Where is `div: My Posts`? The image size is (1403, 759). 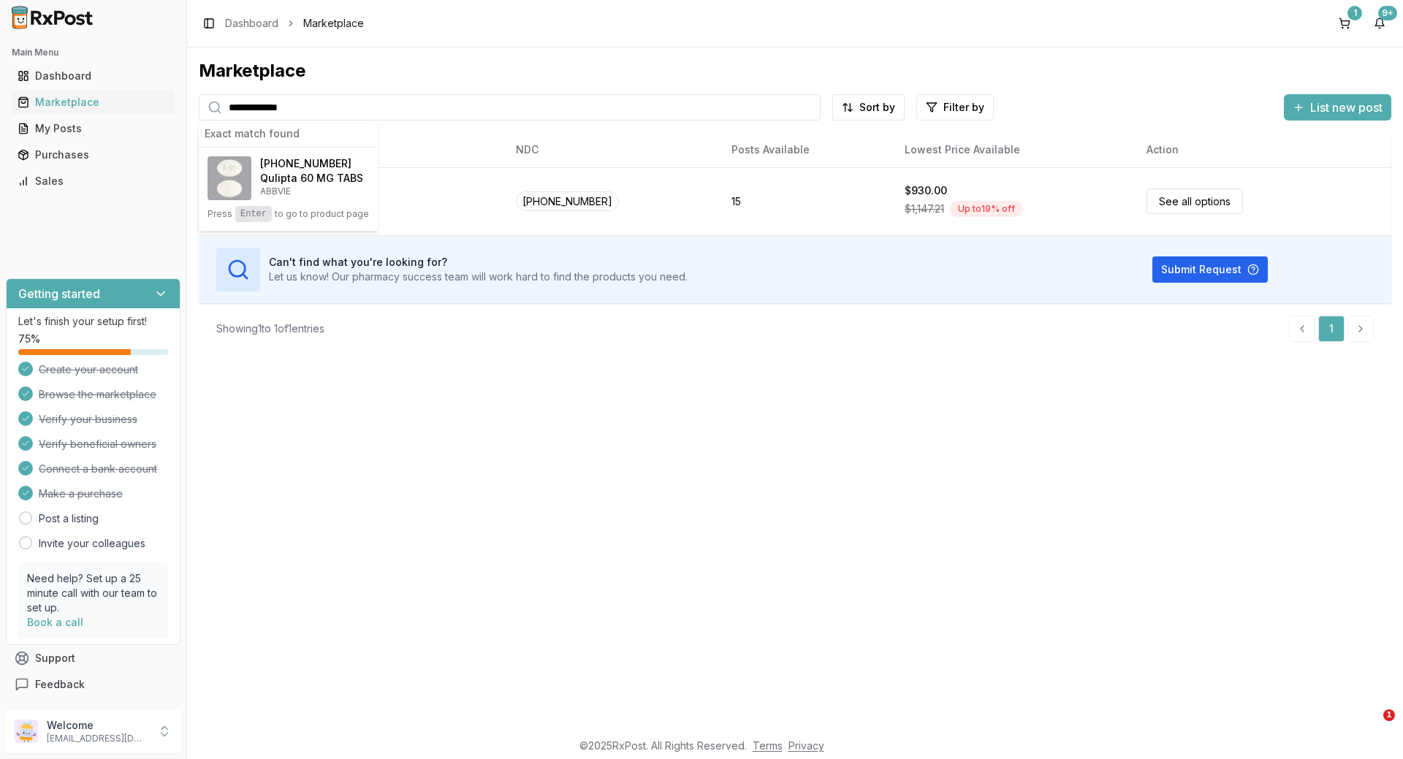 div: My Posts is located at coordinates (93, 129).